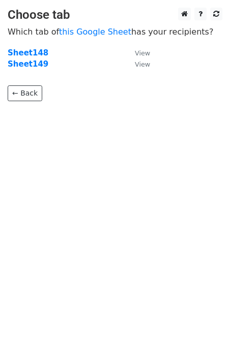  What do you see at coordinates (95, 31) in the screenshot?
I see `a: this Google Sheet` at bounding box center [95, 31].